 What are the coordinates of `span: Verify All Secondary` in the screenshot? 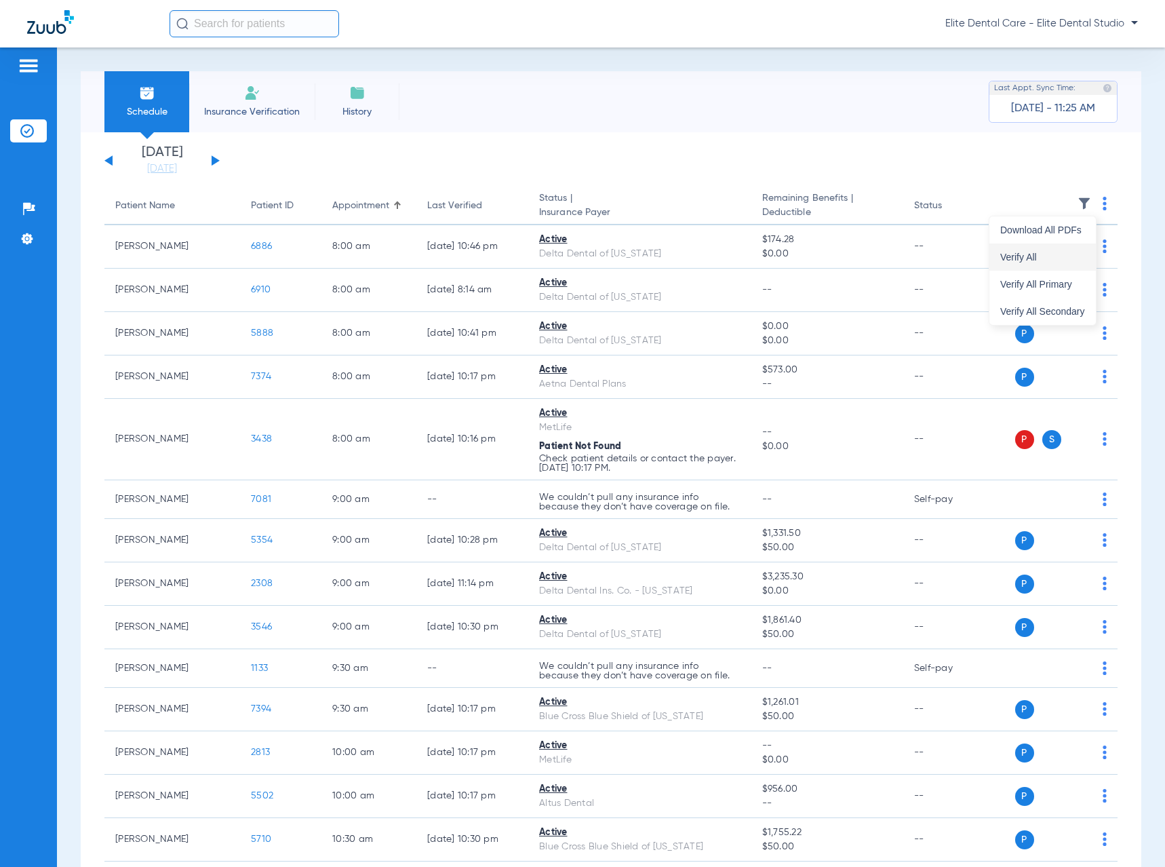 It's located at (1043, 311).